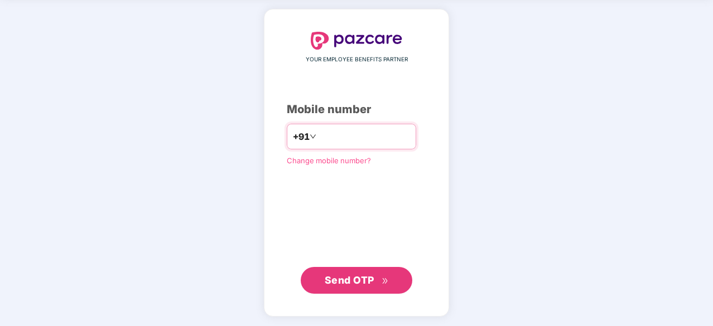  What do you see at coordinates (313, 137) in the screenshot?
I see `span: down` at bounding box center [313, 137].